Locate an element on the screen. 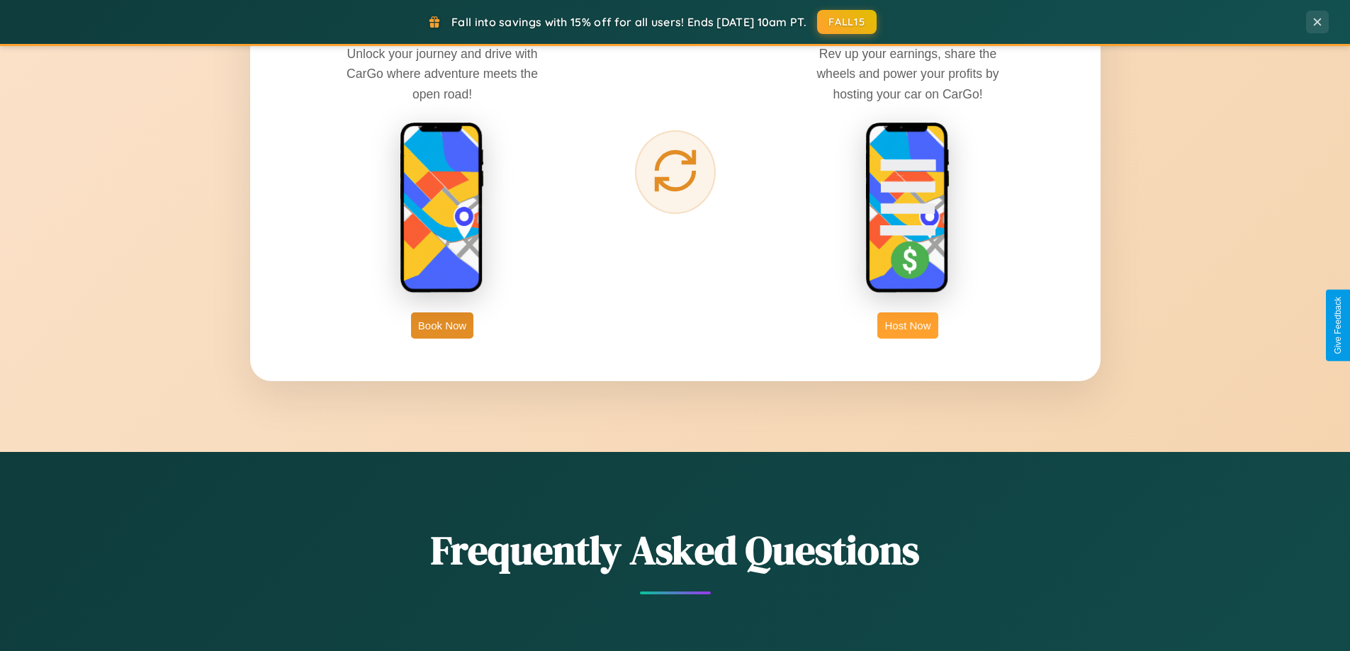  div: Give Feedback is located at coordinates (1338, 325).